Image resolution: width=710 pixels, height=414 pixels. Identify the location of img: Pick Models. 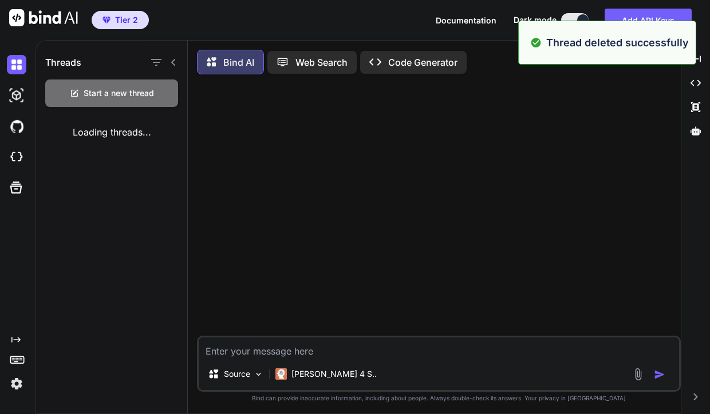
(258, 374).